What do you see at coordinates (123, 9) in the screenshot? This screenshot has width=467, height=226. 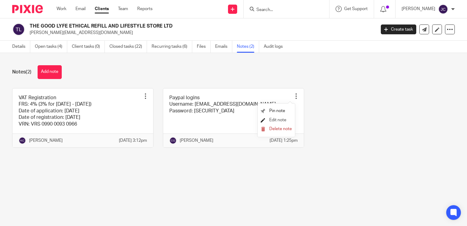 I see `a: Team` at bounding box center [123, 9].